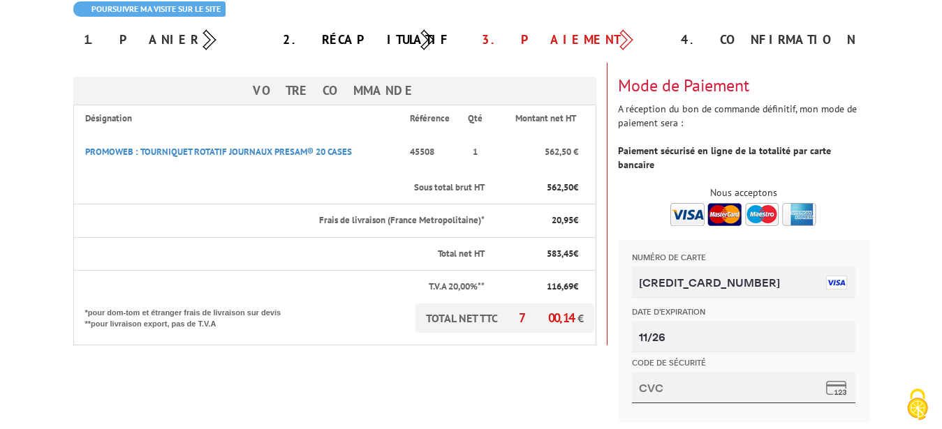 The width and height of the screenshot is (942, 429). I want to click on div: Nous acceptons, so click(743, 193).